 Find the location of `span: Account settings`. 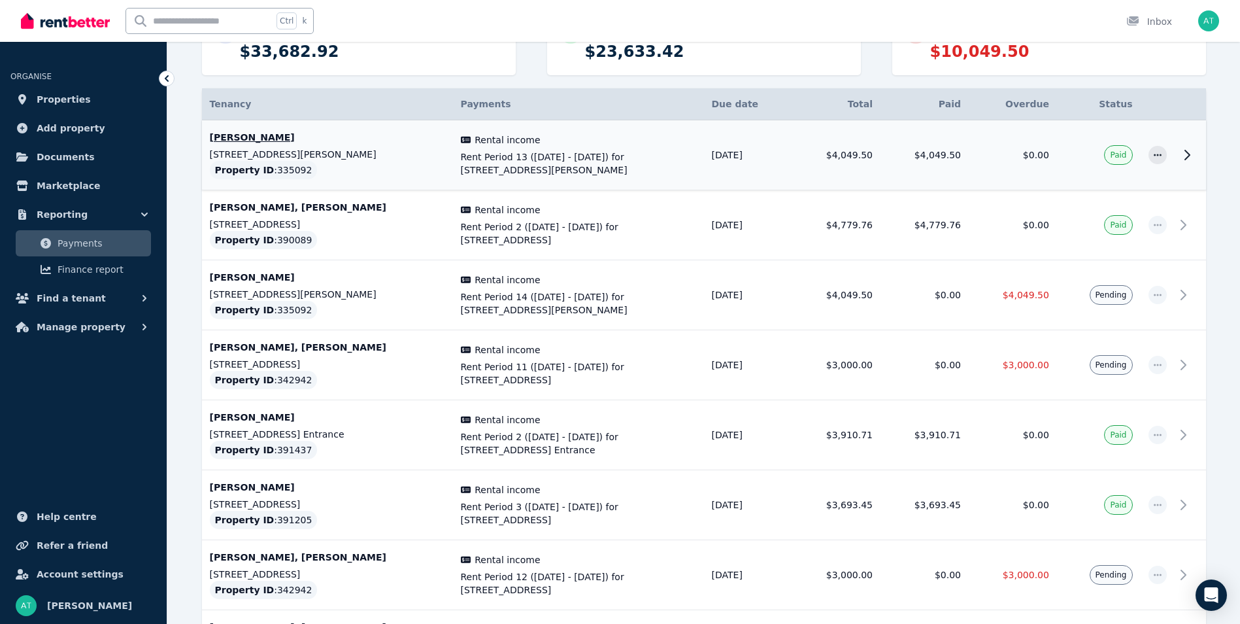

span: Account settings is located at coordinates (80, 574).